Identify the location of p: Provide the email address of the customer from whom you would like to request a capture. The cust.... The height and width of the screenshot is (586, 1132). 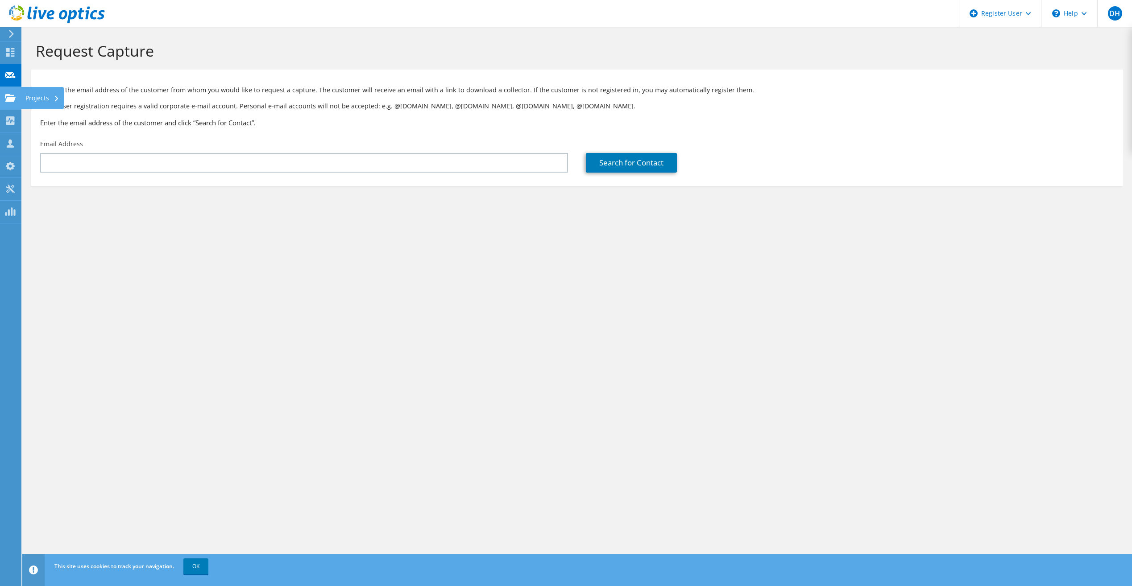
(577, 90).